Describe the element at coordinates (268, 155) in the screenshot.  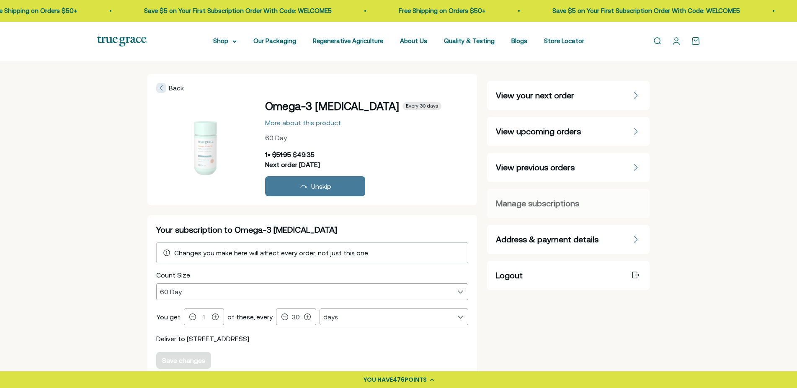
I see `span: 1 ×` at that location.